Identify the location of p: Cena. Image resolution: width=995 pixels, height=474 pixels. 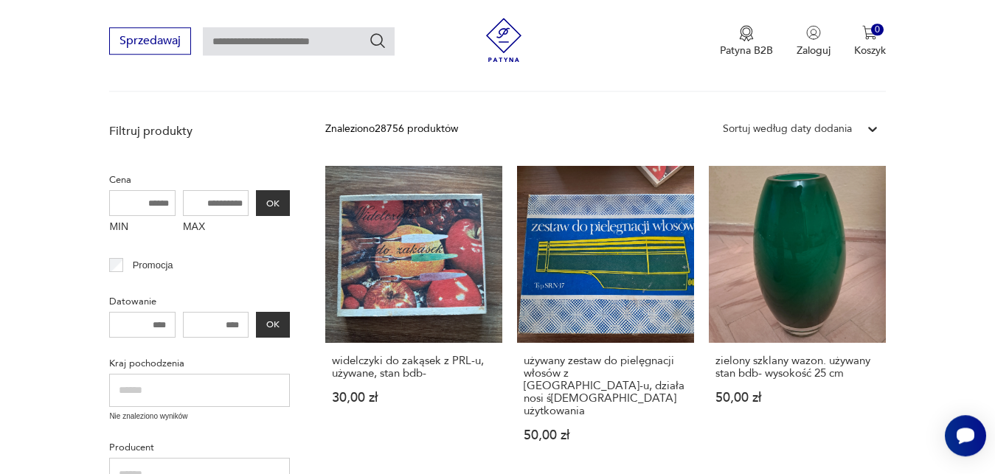
(199, 180).